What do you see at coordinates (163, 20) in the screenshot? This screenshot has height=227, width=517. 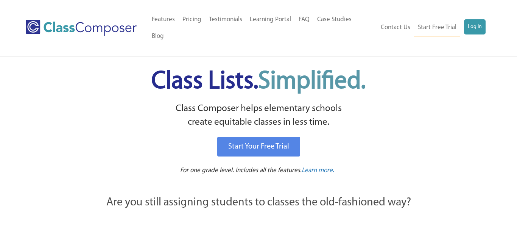 I see `a: Features` at bounding box center [163, 20].